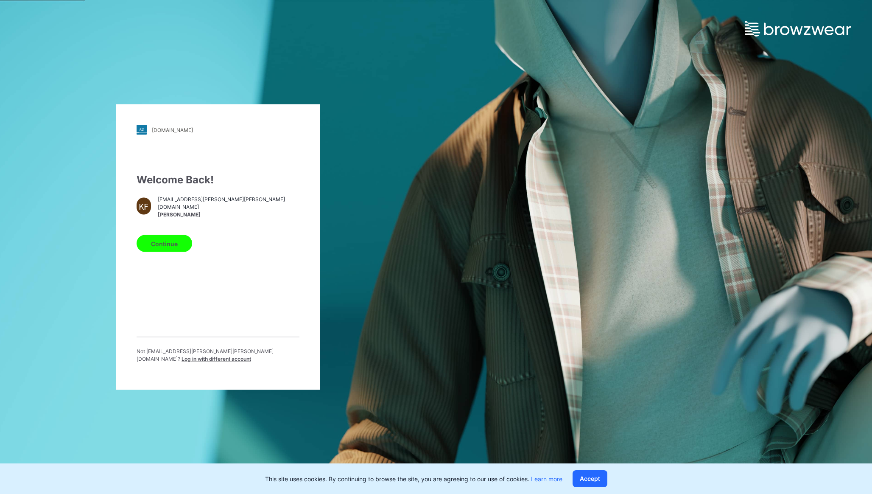  Describe the element at coordinates (218, 180) in the screenshot. I see `div: Welcome Back!` at that location.